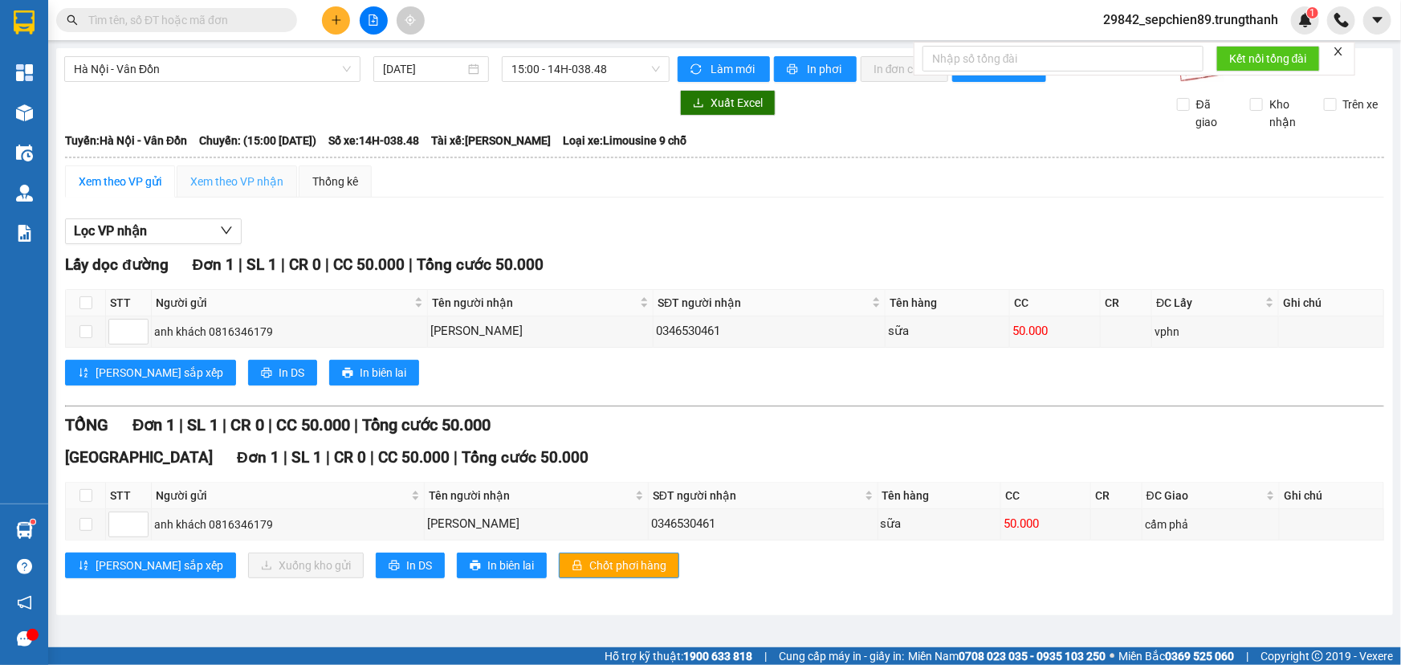 The width and height of the screenshot is (1401, 665). What do you see at coordinates (541, 332) in the screenshot?
I see `td: thanh hung` at bounding box center [541, 332].